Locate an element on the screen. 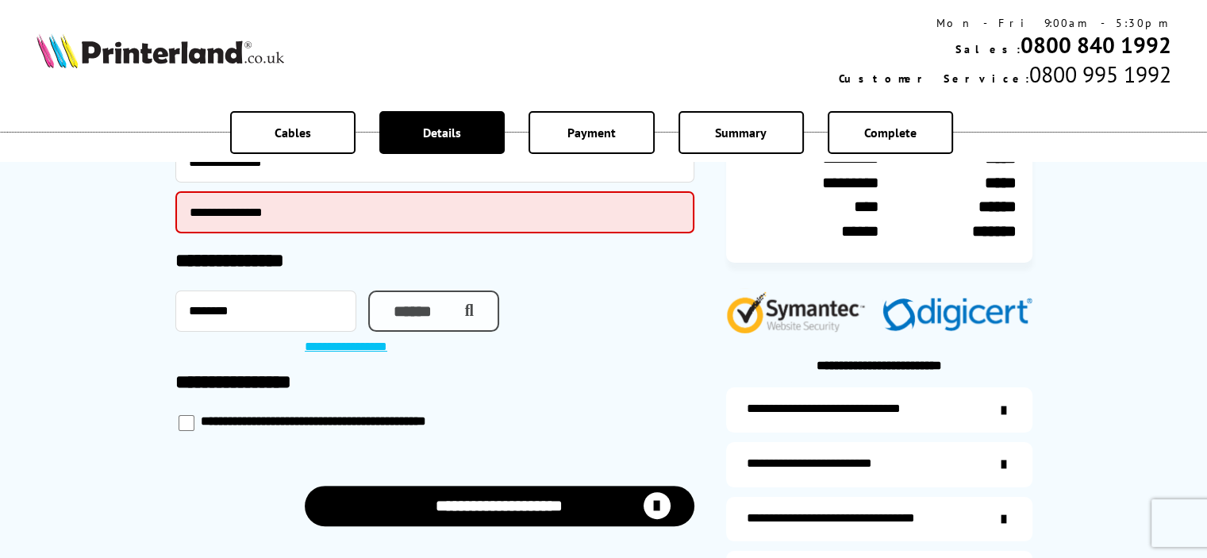 This screenshot has height=558, width=1207. span: Customer Service: is located at coordinates (933, 79).